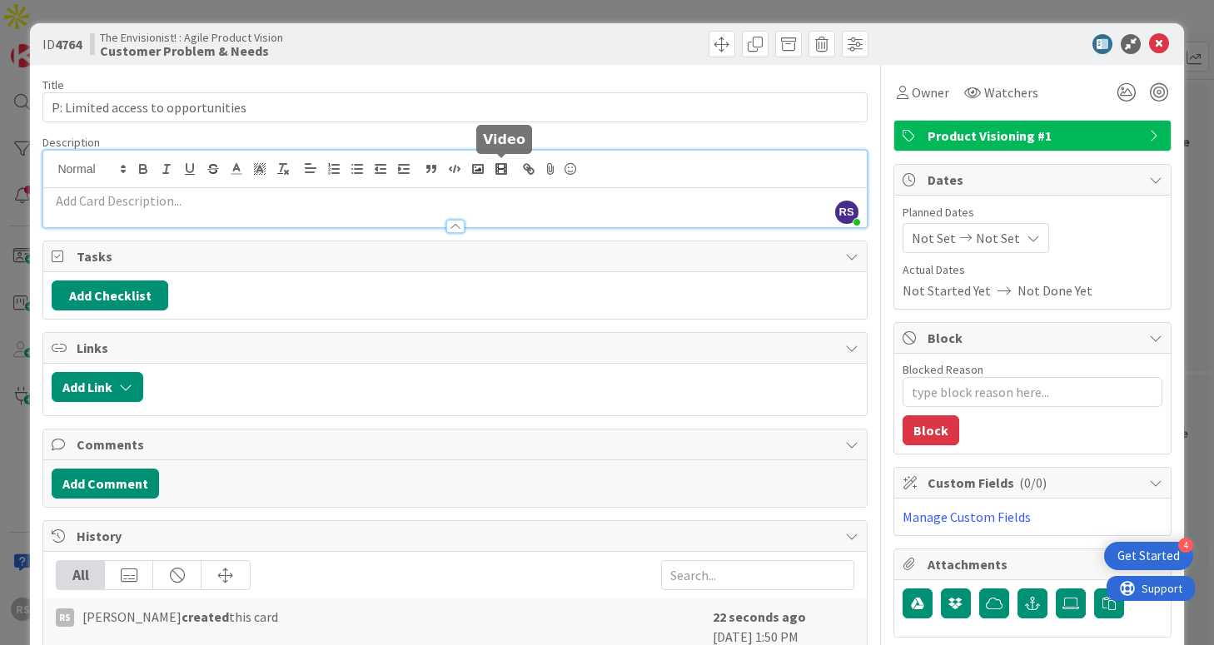 The width and height of the screenshot is (1214, 645). I want to click on span: Owner, so click(930, 92).